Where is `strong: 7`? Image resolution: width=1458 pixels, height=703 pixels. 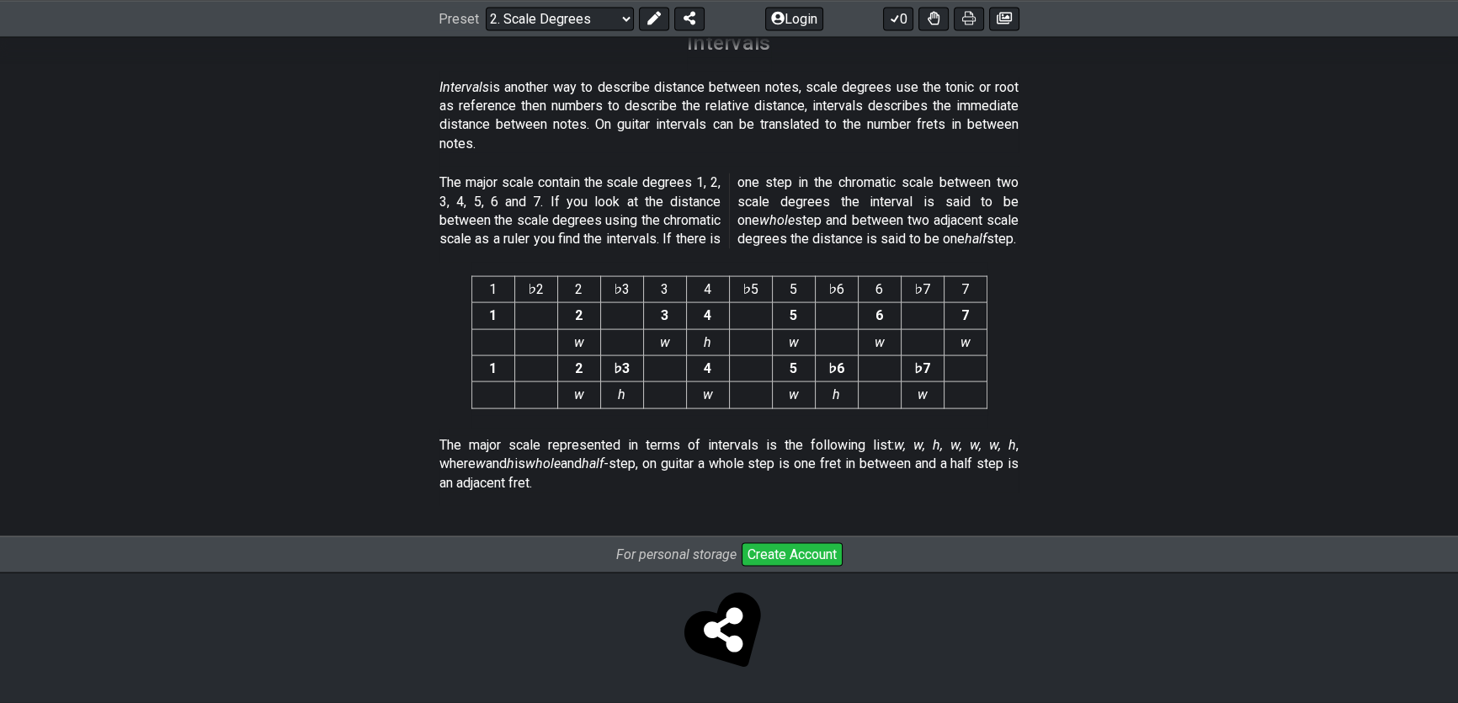
strong: 7 is located at coordinates (965, 315).